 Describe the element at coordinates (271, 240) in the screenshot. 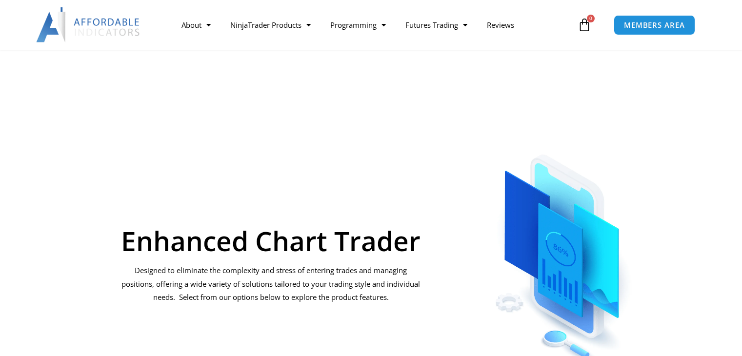

I see `h1: Enhanced Chart Trader` at that location.